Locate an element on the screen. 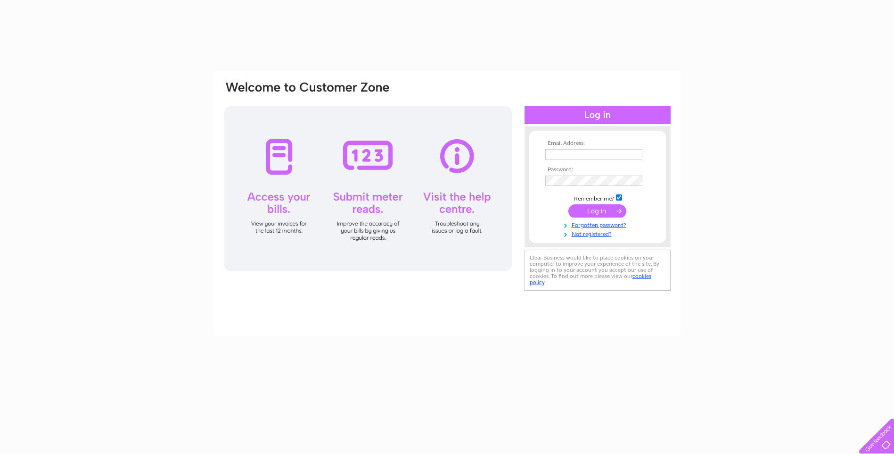 Image resolution: width=894 pixels, height=454 pixels. input: Submit is located at coordinates (597, 211).